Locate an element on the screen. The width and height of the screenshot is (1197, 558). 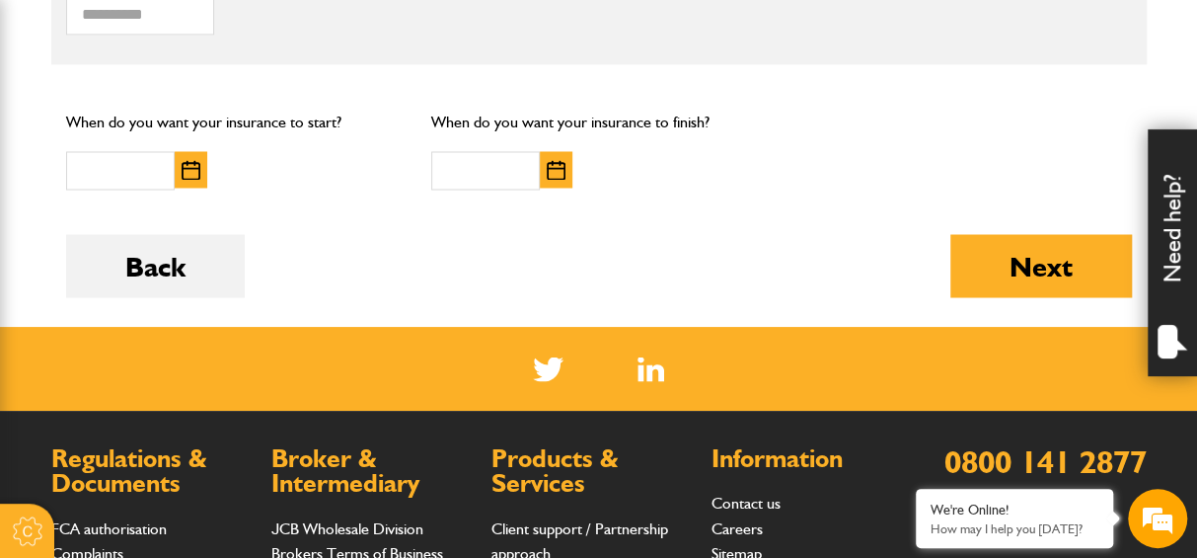
a: FCA authorisation is located at coordinates (109, 527).